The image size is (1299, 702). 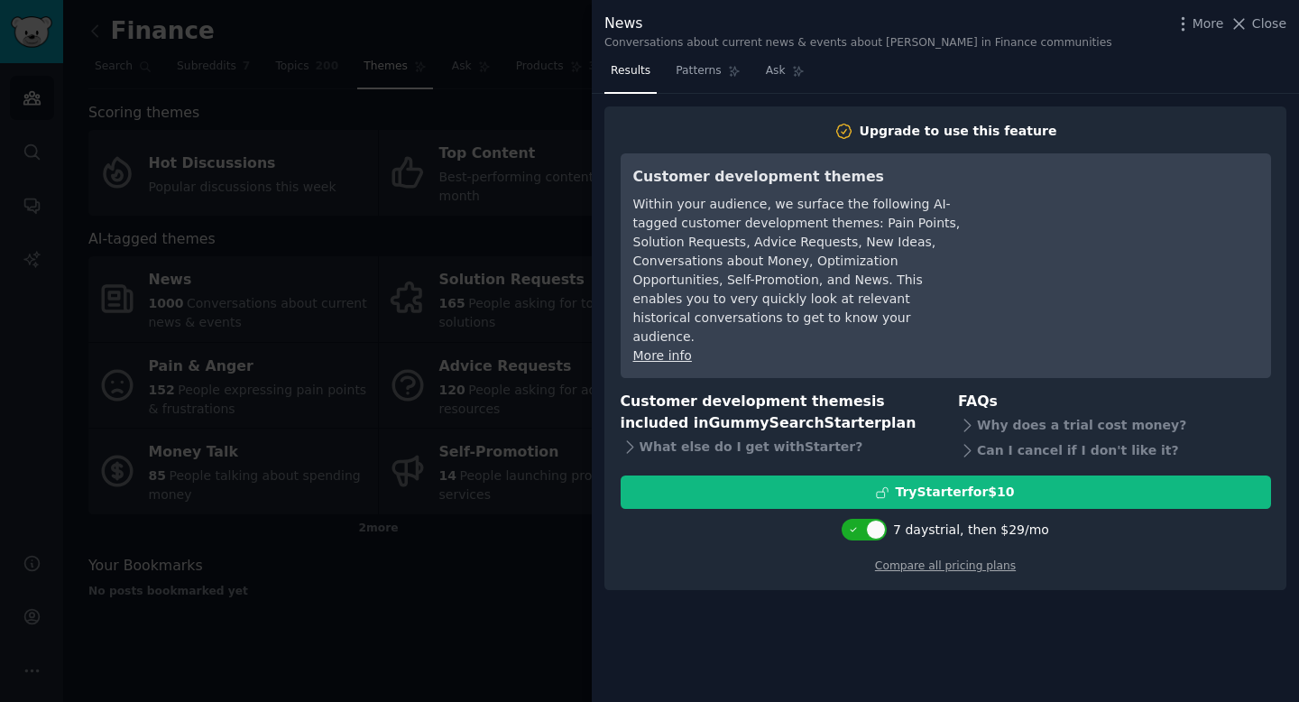 What do you see at coordinates (1208, 23) in the screenshot?
I see `span: More` at bounding box center [1208, 23].